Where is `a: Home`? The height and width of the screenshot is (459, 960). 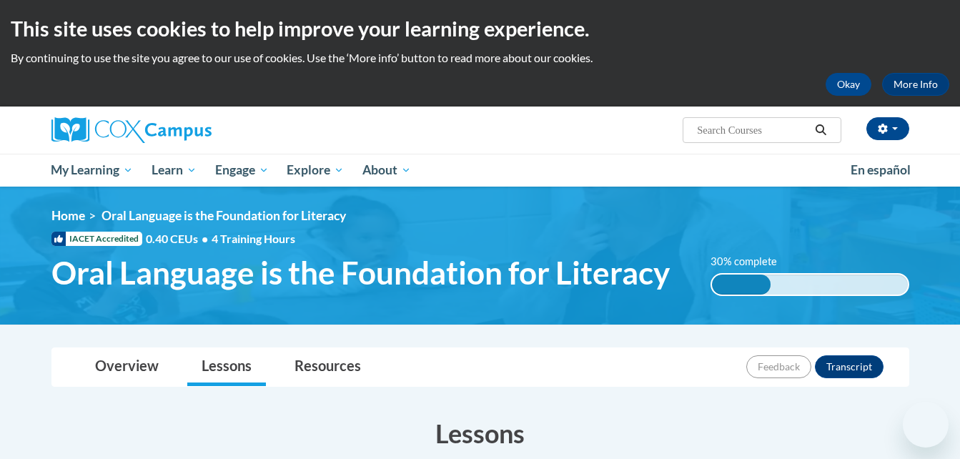
a: Home is located at coordinates (68, 215).